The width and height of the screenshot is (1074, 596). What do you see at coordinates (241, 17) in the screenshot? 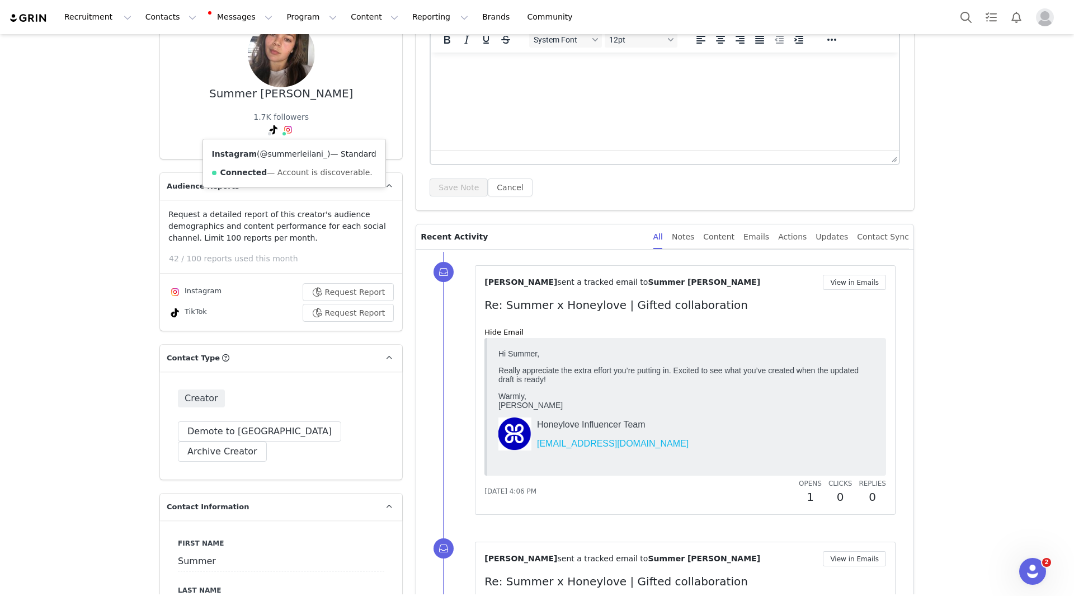
I see `button: Messages` at bounding box center [241, 17].